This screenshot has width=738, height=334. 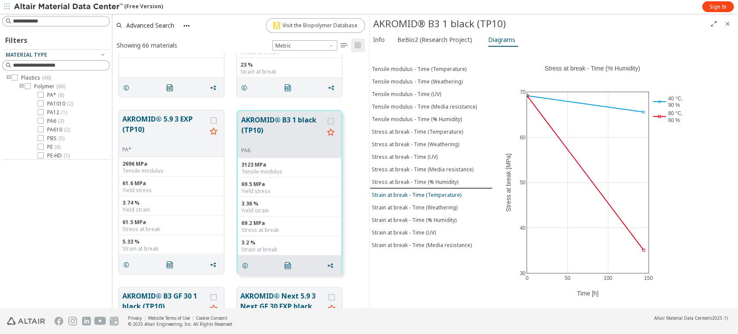 I want to click on span: PA6, so click(x=55, y=121).